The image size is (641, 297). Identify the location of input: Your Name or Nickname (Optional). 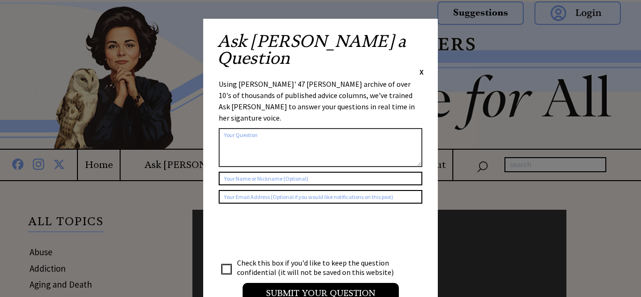
(320, 178).